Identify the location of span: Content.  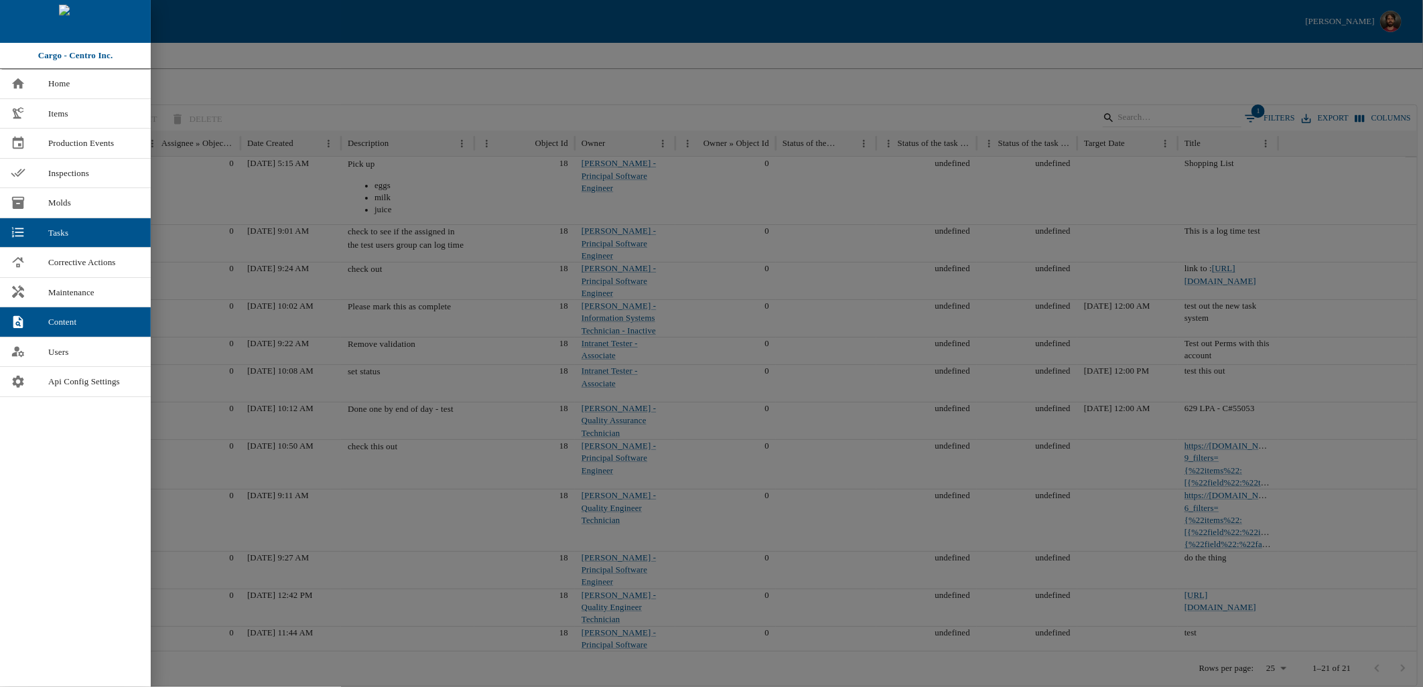
(94, 322).